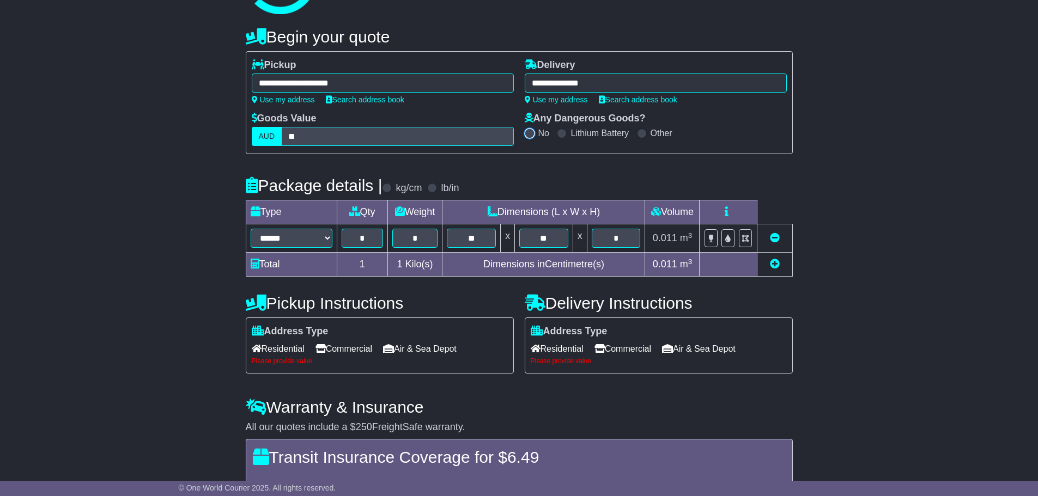 This screenshot has width=1038, height=496. I want to click on td: Volume, so click(672, 212).